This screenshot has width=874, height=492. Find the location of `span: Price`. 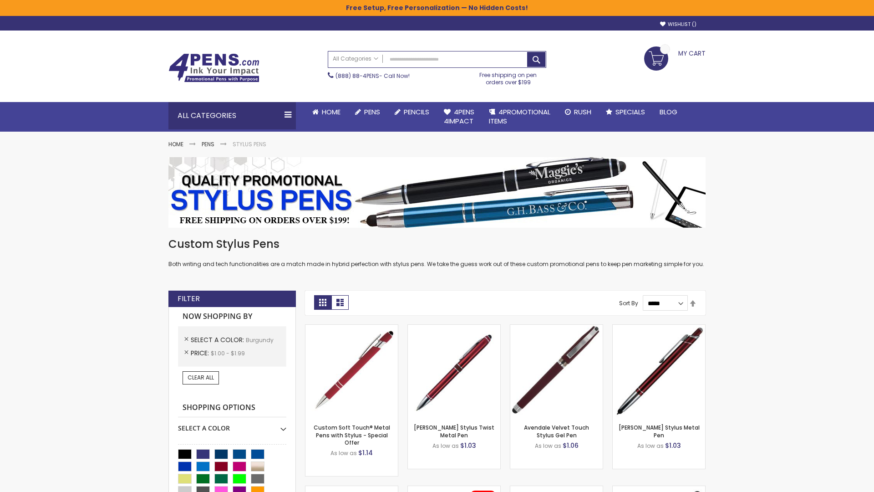

span: Price is located at coordinates (201, 353).